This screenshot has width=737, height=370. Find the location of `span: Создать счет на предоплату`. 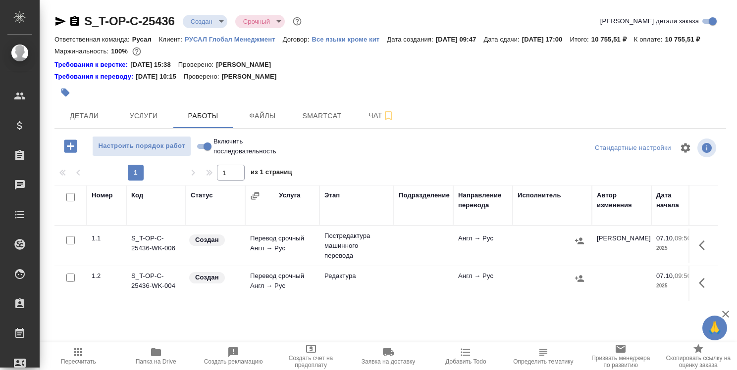

span: Создать счет на предоплату is located at coordinates (311, 362).